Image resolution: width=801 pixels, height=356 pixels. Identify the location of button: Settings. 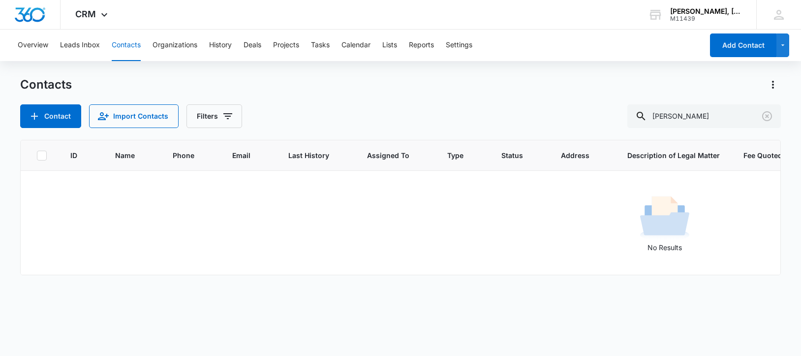
(459, 45).